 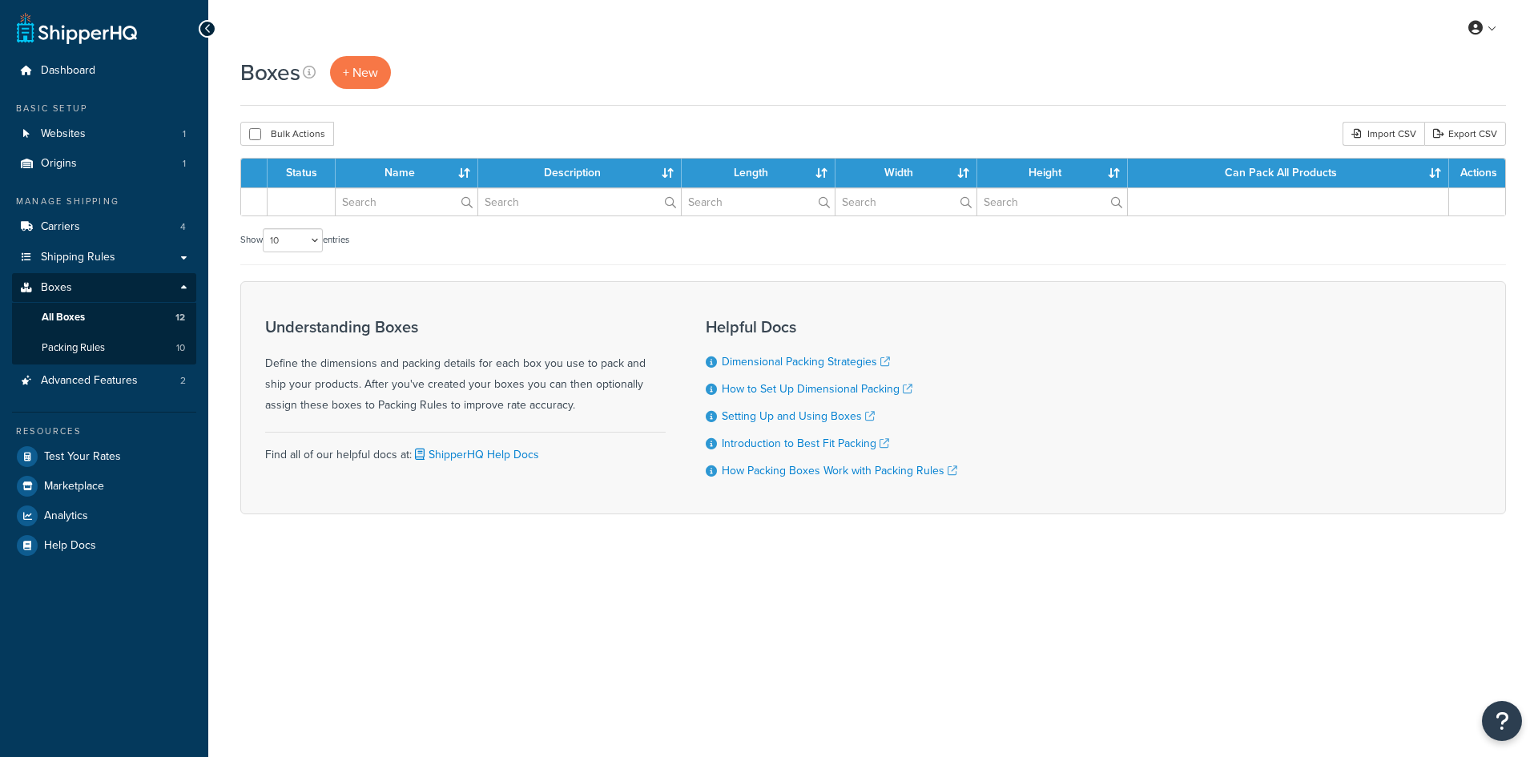 What do you see at coordinates (104, 201) in the screenshot?
I see `div: Manage Shipping` at bounding box center [104, 201].